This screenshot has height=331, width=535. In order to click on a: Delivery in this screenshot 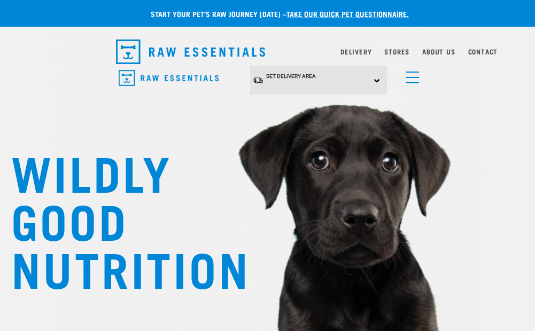, I will do `click(356, 51)`.